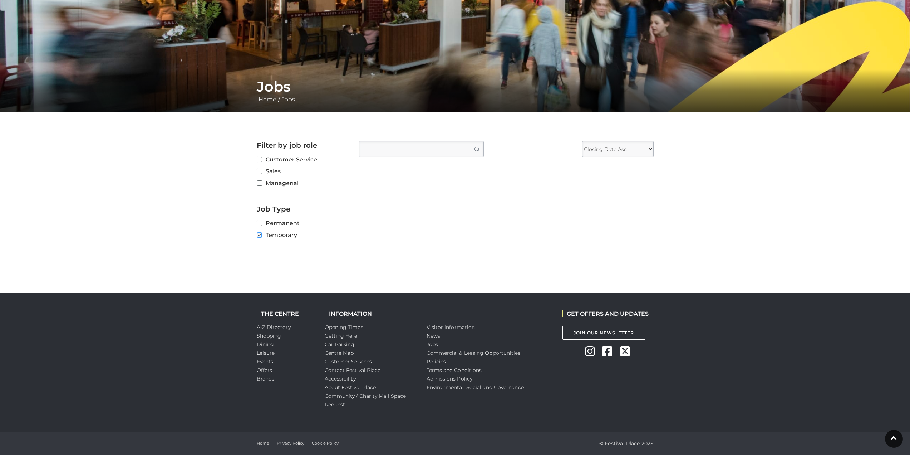 The width and height of the screenshot is (910, 455). I want to click on a: Community / Charity Mall Space Request, so click(366, 400).